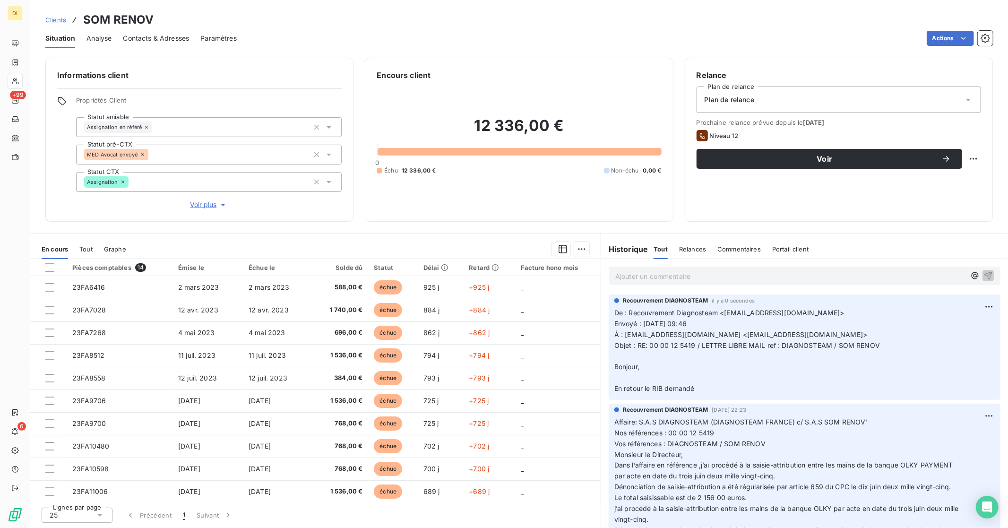 The width and height of the screenshot is (1008, 528). I want to click on span: Analyse, so click(99, 38).